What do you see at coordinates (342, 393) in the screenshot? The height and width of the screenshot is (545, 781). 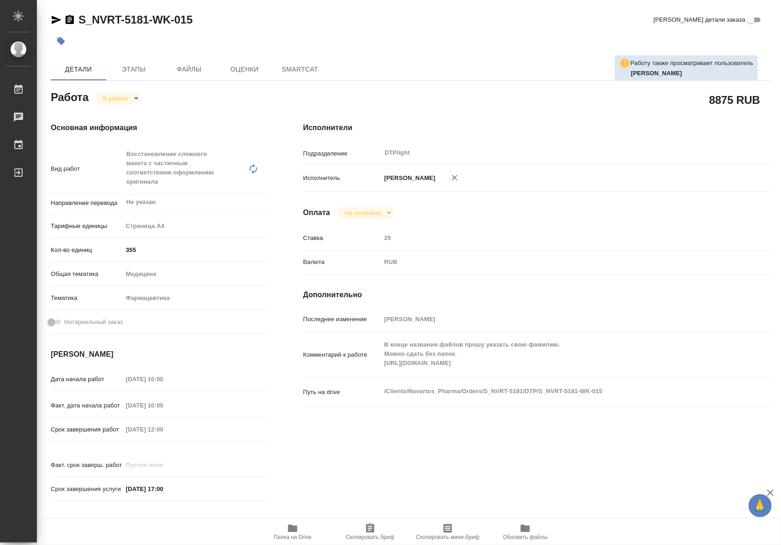 I see `p: Путь на drive` at bounding box center [342, 393].